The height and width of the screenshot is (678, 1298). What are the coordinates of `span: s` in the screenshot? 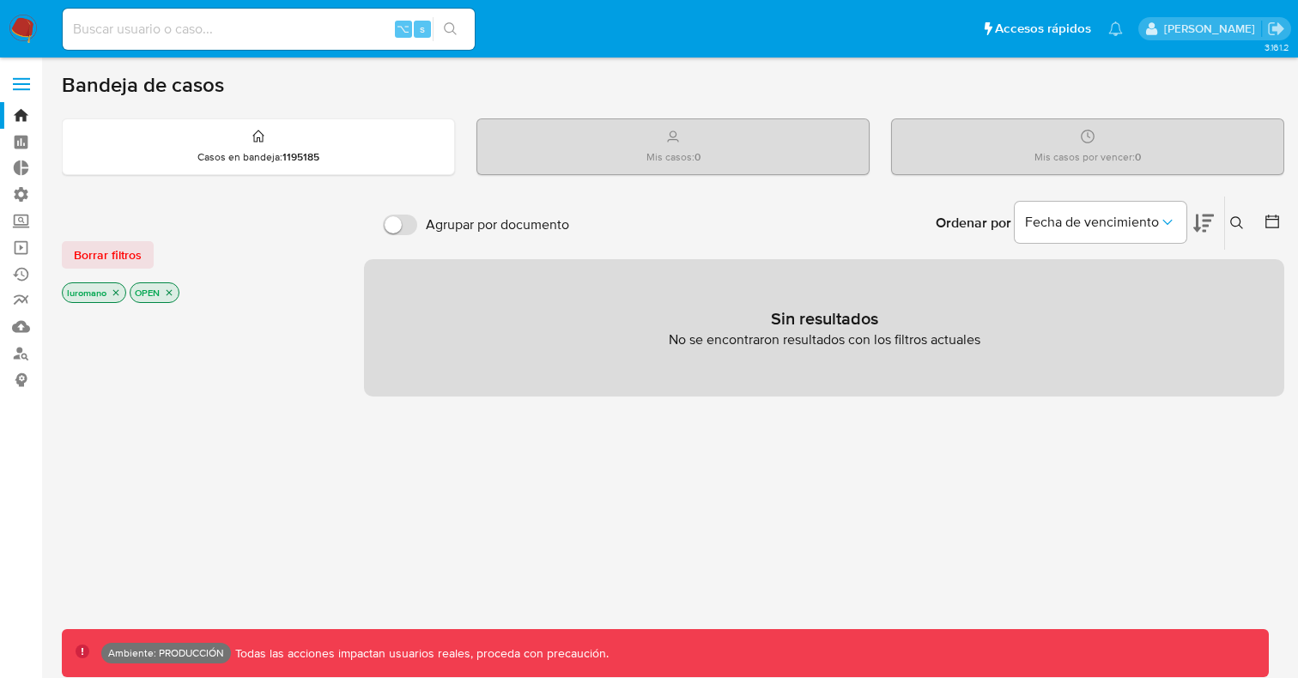 It's located at (422, 28).